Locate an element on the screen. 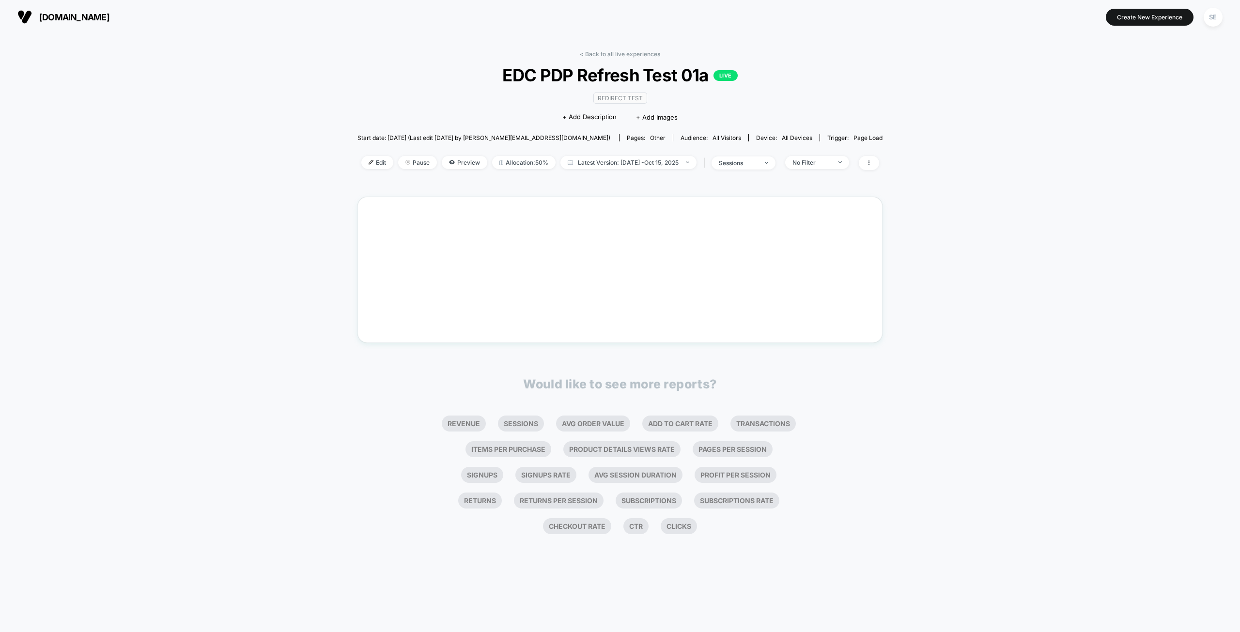  div: SE is located at coordinates (1213, 17).